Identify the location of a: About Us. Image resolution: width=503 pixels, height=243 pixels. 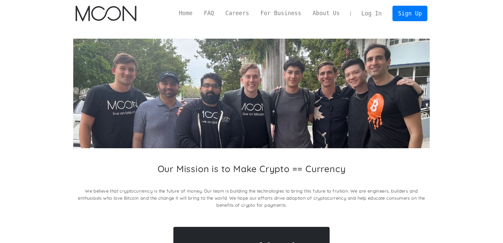
(326, 13).